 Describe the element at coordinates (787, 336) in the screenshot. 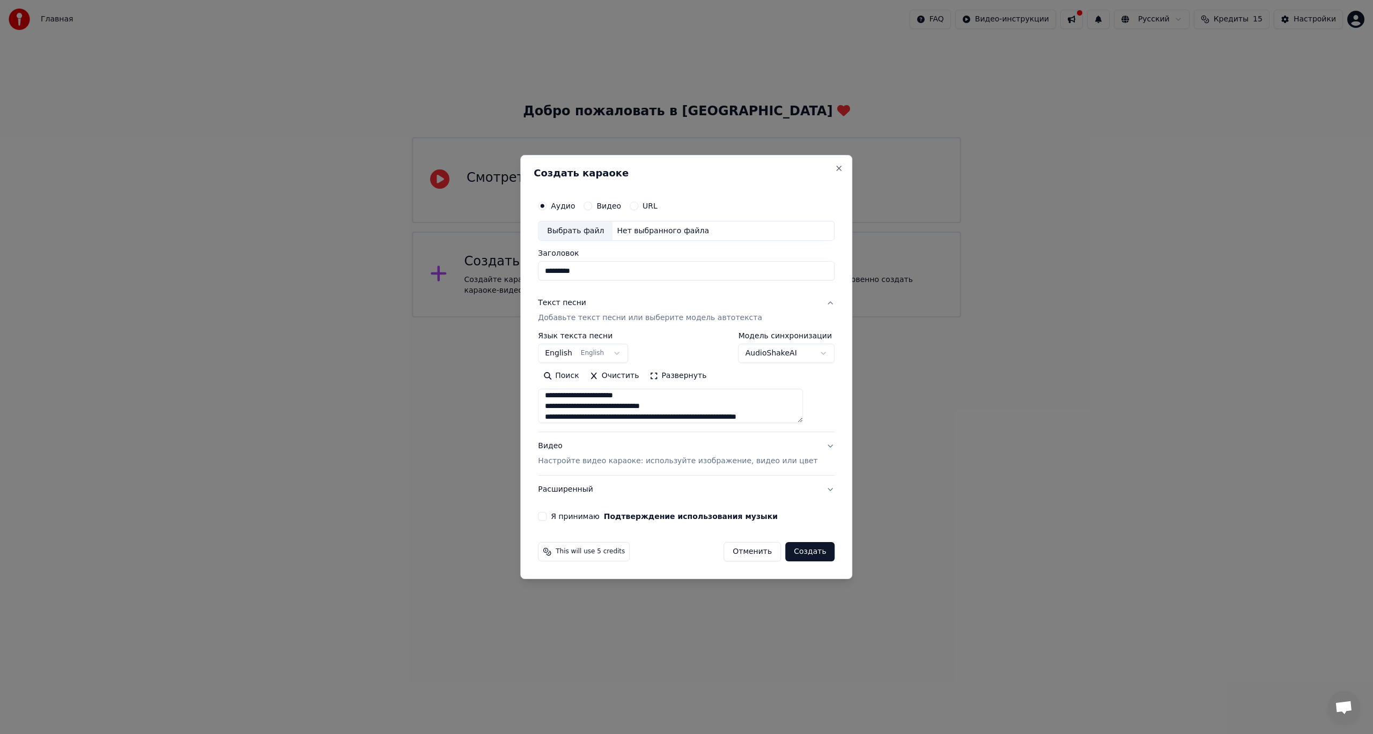

I see `label: Модель синхронизации` at that location.